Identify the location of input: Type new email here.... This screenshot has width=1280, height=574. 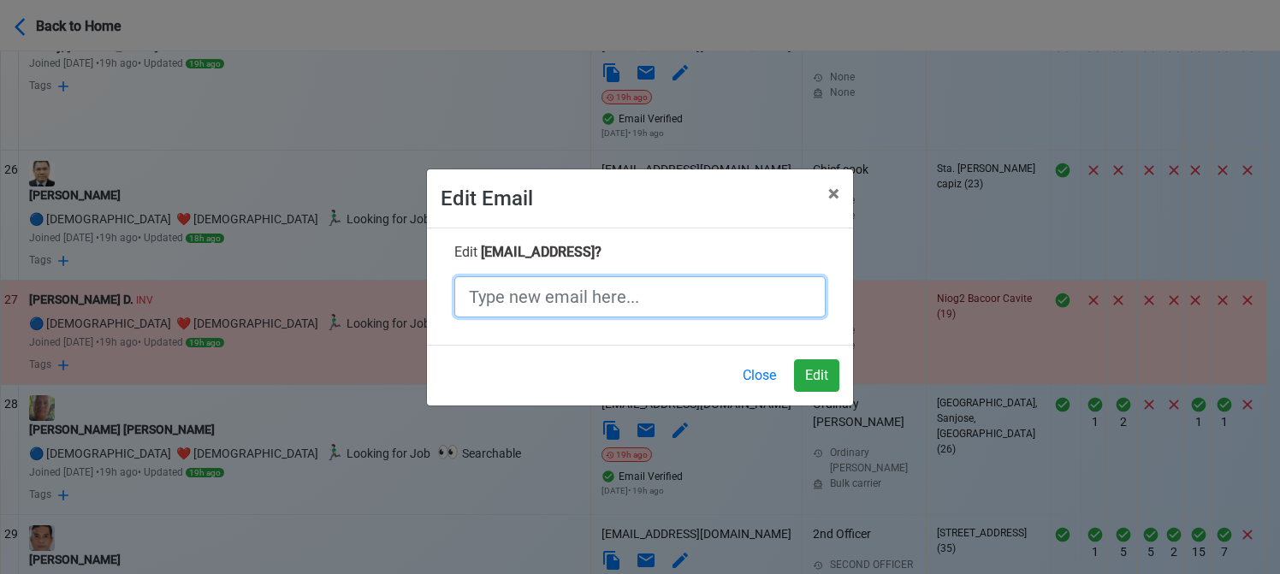
(640, 297).